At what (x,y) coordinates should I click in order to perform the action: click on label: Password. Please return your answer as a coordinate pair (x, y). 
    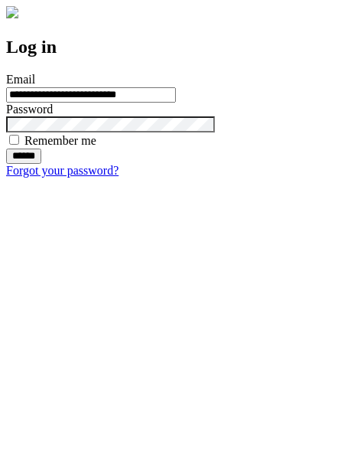
    Looking at the image, I should click on (29, 109).